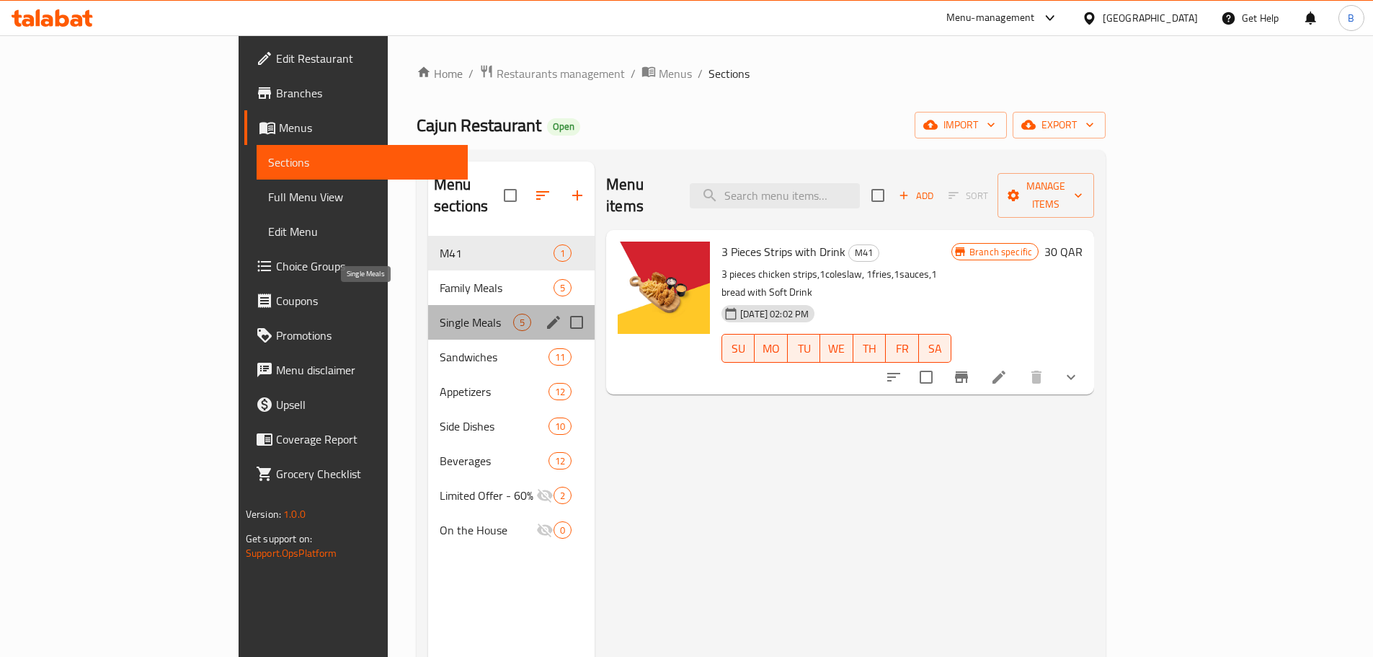 The height and width of the screenshot is (657, 1373). Describe the element at coordinates (511, 391) in the screenshot. I see `div: Appetizers12` at that location.